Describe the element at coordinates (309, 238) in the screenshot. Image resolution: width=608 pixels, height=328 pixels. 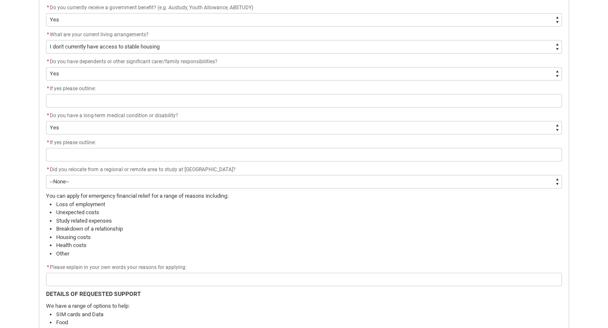
I see `li: Housing costs` at that location.